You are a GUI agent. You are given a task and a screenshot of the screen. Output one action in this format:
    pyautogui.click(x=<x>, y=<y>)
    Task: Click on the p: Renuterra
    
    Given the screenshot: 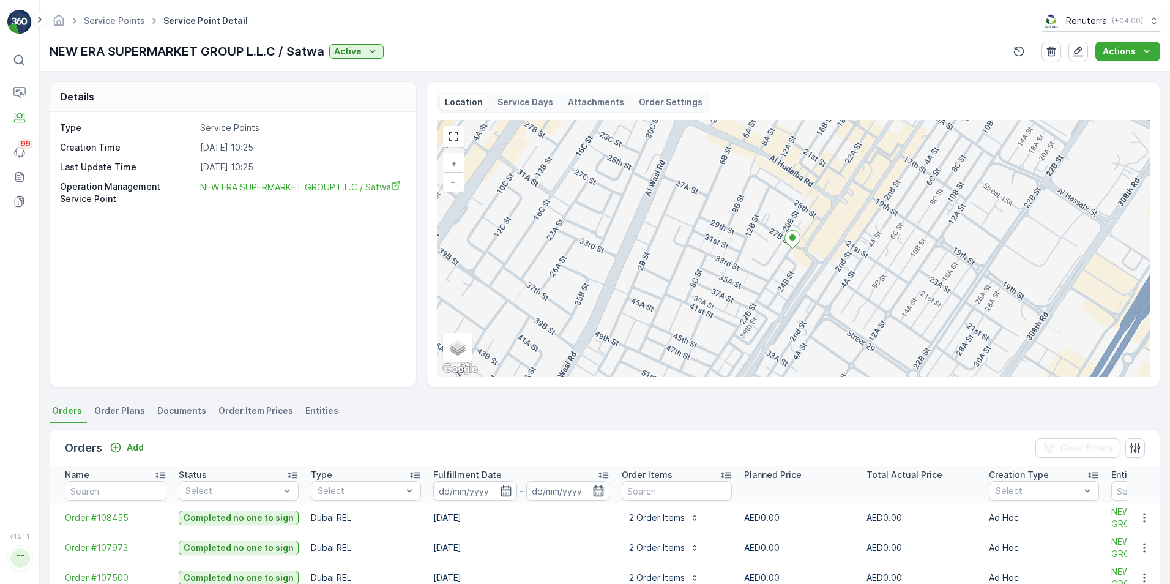 What is the action you would take?
    pyautogui.click(x=1086, y=21)
    